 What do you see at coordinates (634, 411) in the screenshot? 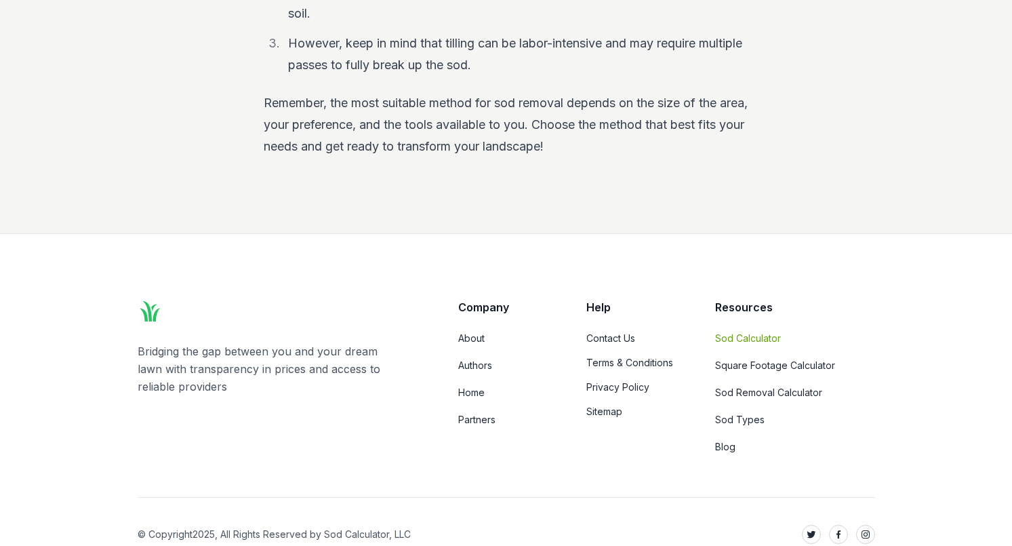
I see `a: Sitemap` at bounding box center [634, 411].